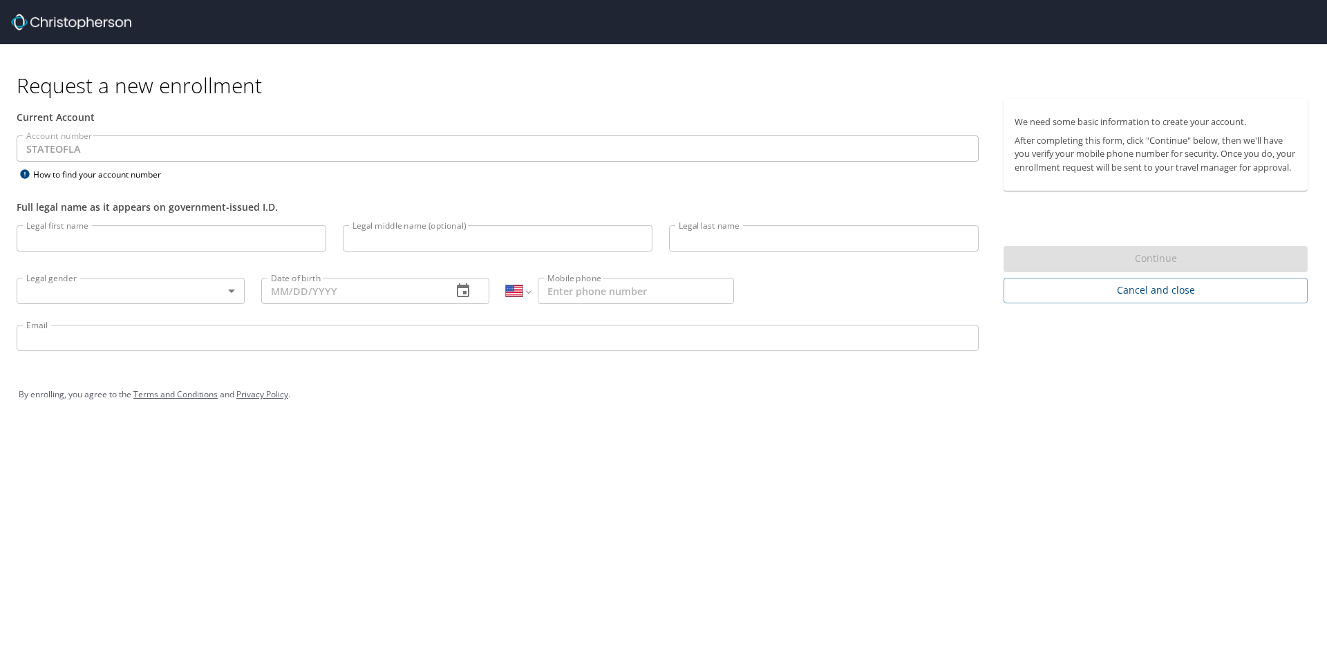 The height and width of the screenshot is (653, 1327). Describe the element at coordinates (71, 22) in the screenshot. I see `img: cbt logo` at that location.